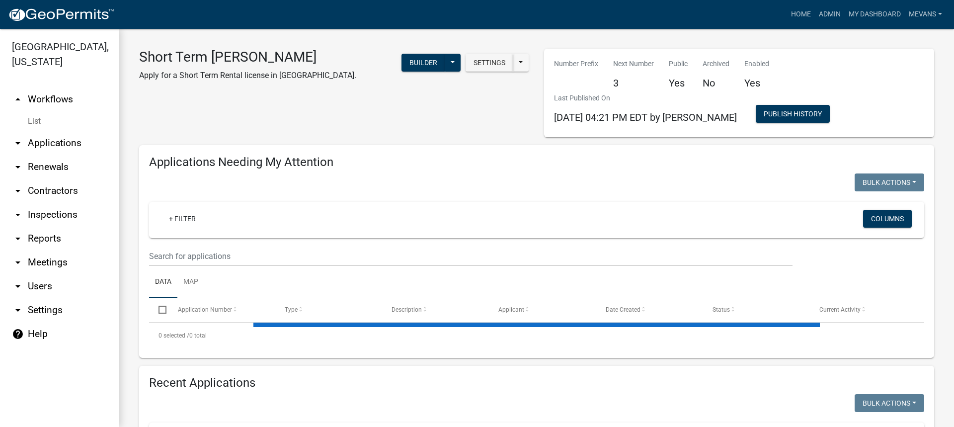 The height and width of the screenshot is (427, 954). Describe the element at coordinates (793, 115) in the screenshot. I see `wm-modal-confirm: Workflow Publish History` at that location.